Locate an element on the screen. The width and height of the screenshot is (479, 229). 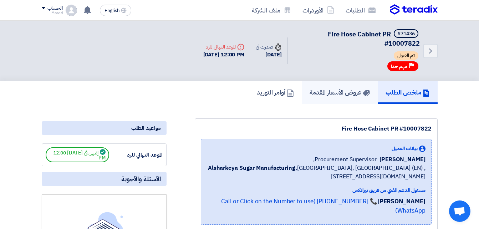
a: عروض الأسعار المقدمة is located at coordinates (340, 92).